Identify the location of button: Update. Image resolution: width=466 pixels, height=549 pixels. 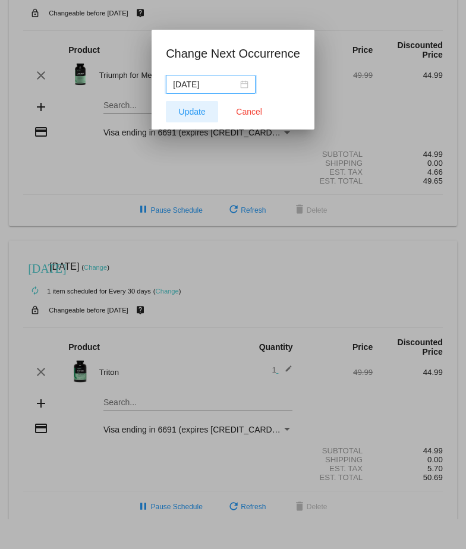
(192, 112).